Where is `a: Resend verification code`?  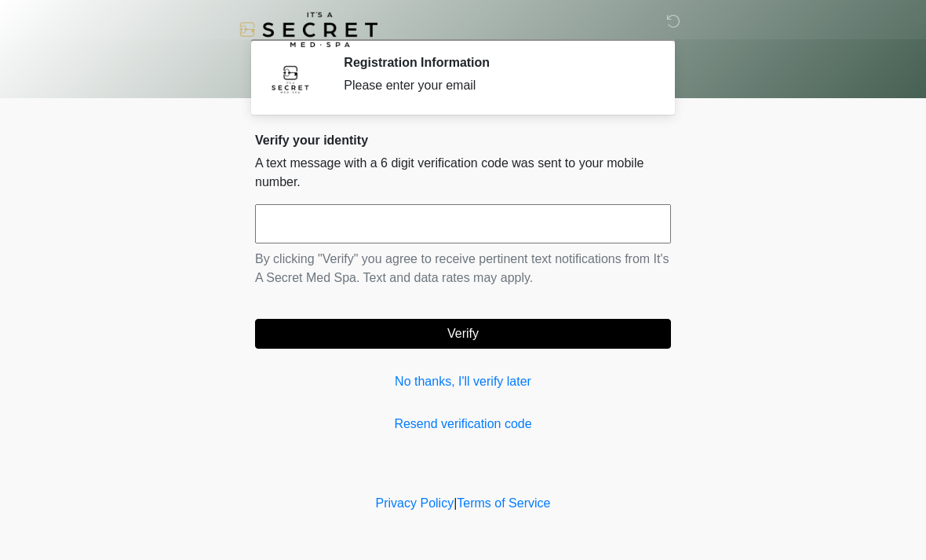 a: Resend verification code is located at coordinates (463, 424).